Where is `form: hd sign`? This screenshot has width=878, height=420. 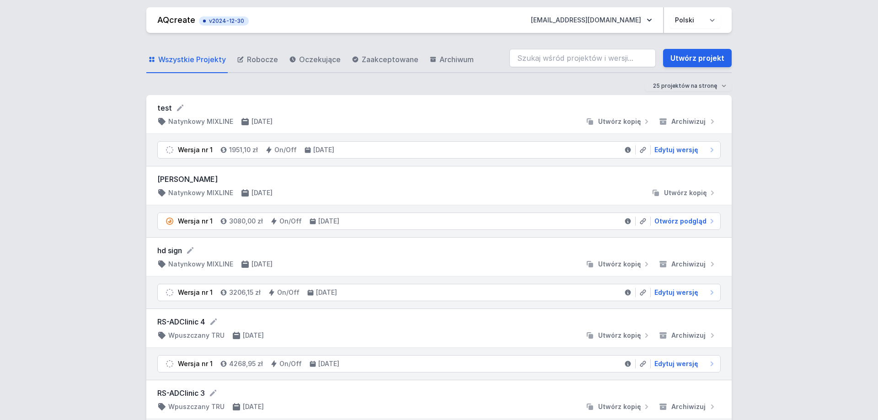
form: hd sign is located at coordinates (439, 251).